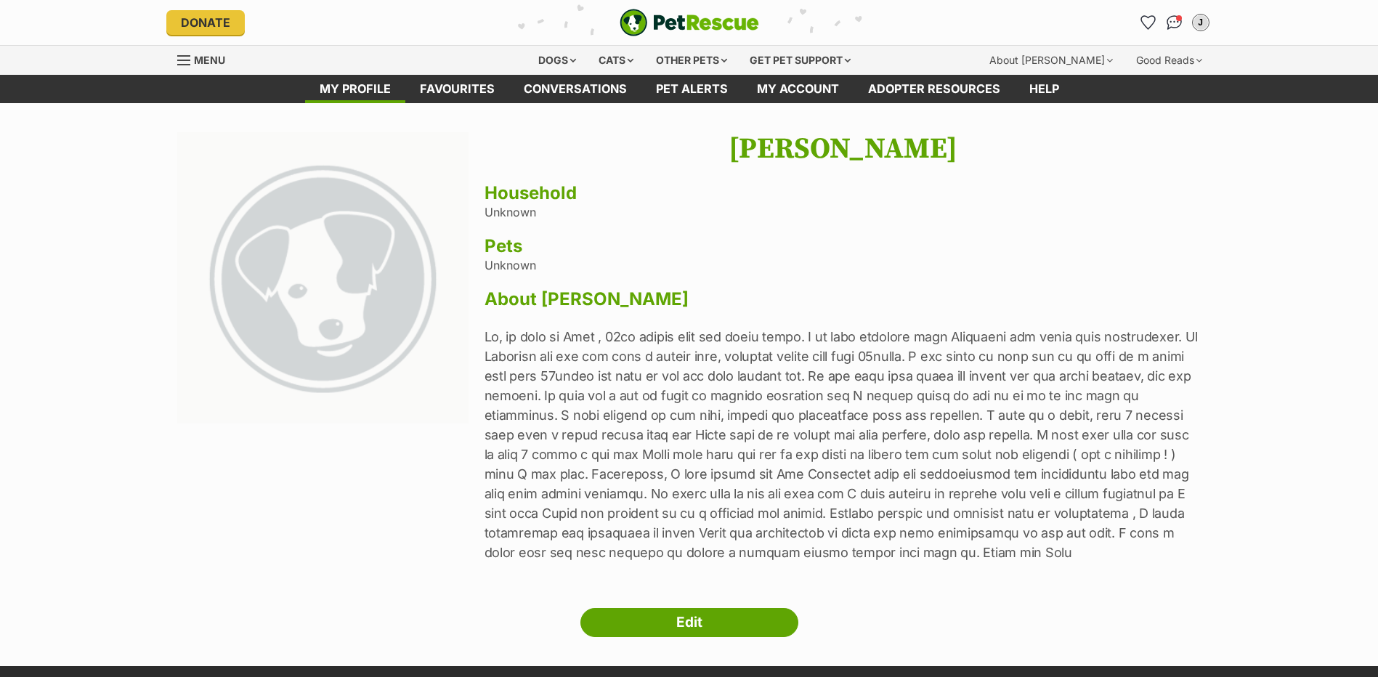  What do you see at coordinates (1044, 89) in the screenshot?
I see `a: Help` at bounding box center [1044, 89].